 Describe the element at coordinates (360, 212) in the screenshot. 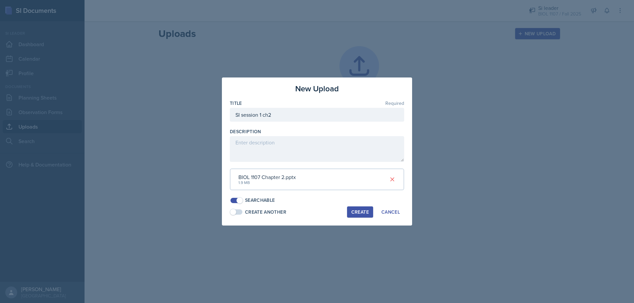

I see `div: Create` at that location.